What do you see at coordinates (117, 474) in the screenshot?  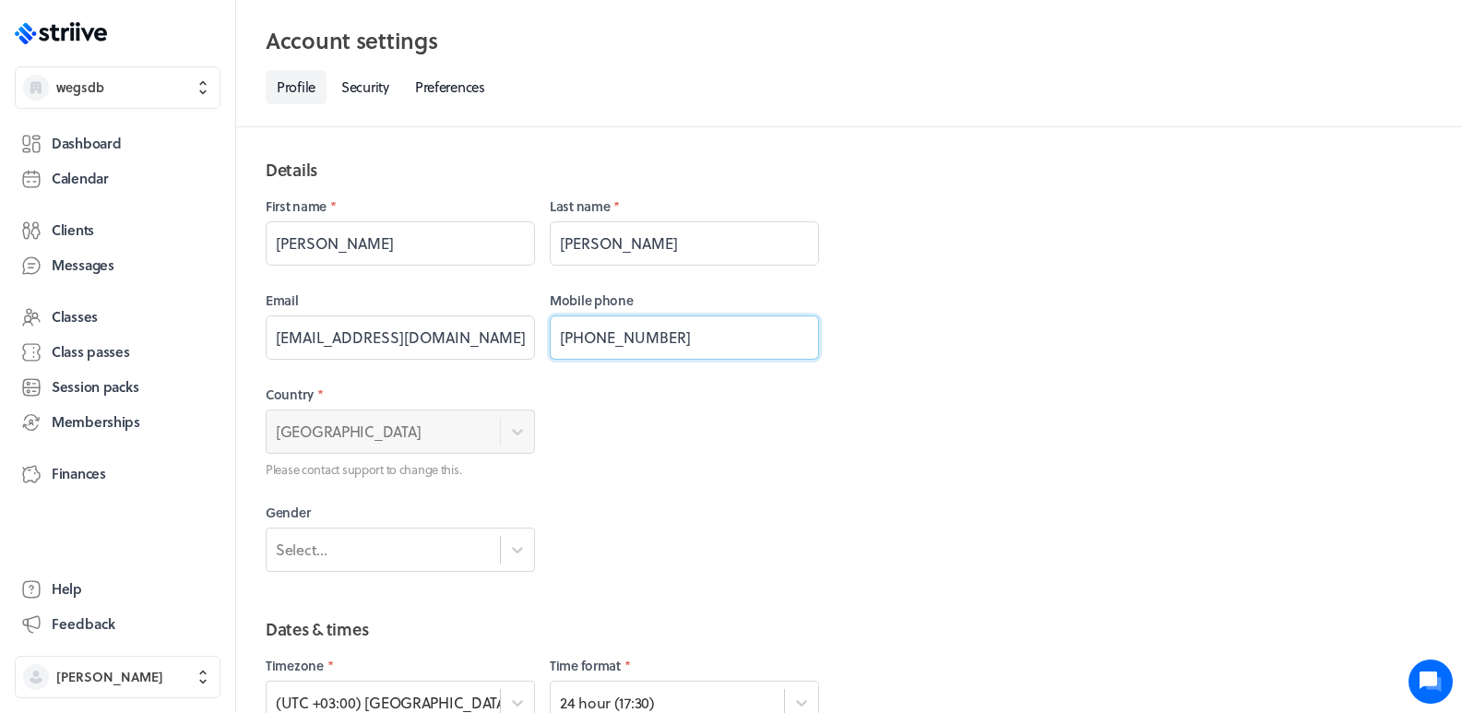 I see `a: Finances` at bounding box center [117, 474].